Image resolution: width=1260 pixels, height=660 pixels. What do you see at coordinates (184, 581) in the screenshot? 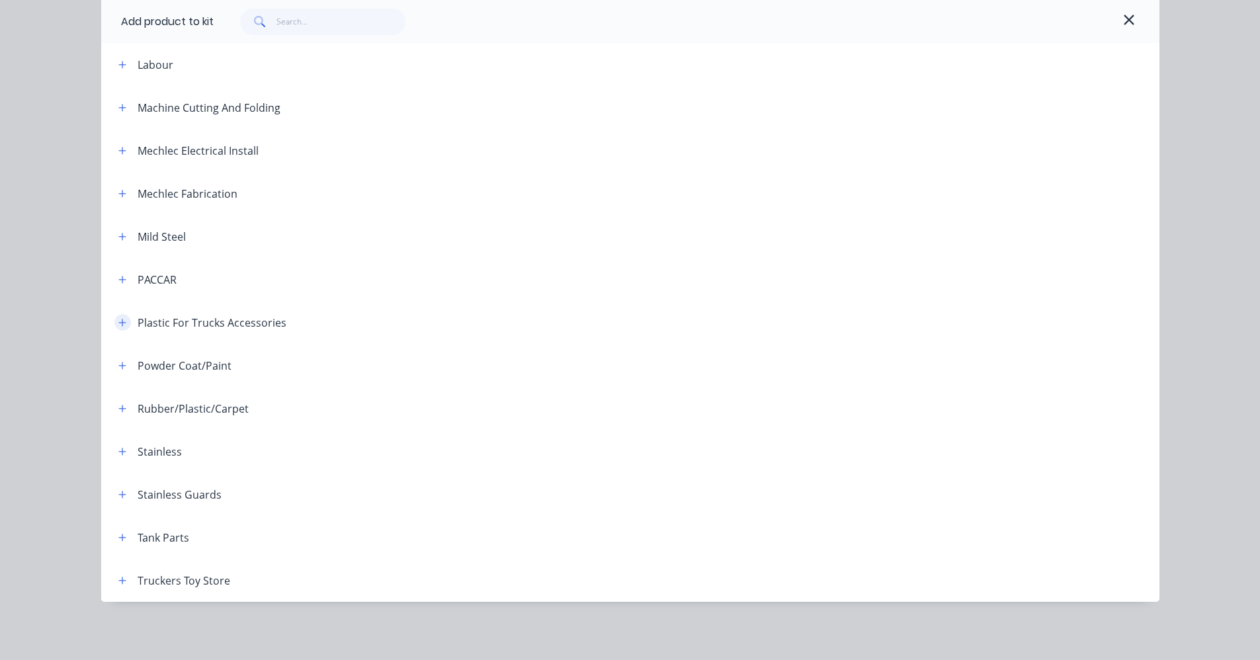
I see `div: Truckers Toy Store` at bounding box center [184, 581].